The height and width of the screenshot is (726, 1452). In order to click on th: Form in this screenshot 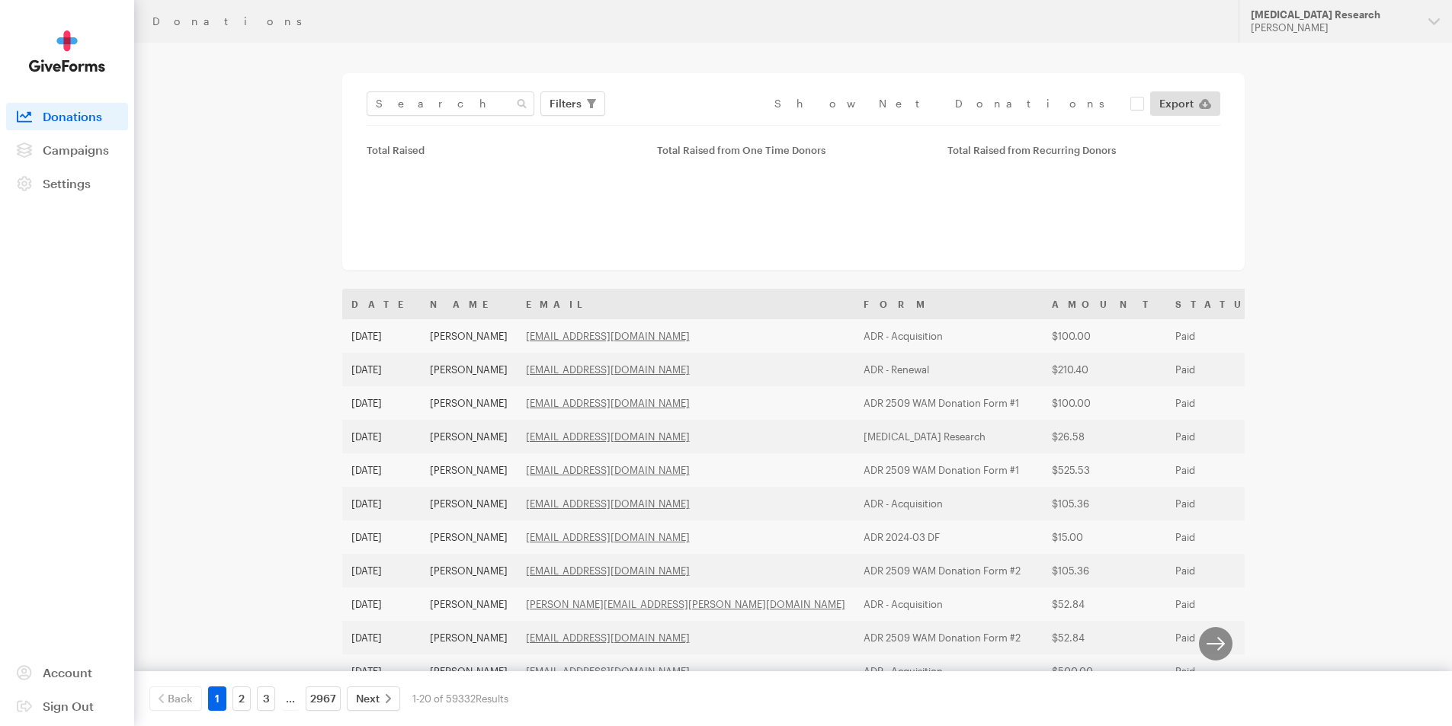, I will do `click(948, 304)`.